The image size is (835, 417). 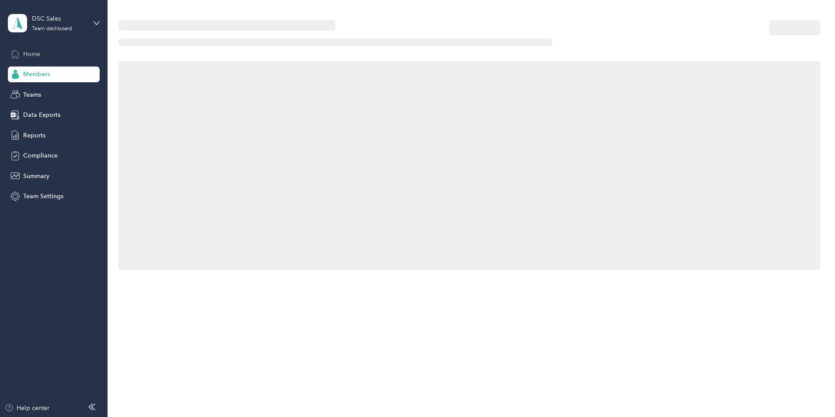 I want to click on div: DSC Sales, so click(x=59, y=18).